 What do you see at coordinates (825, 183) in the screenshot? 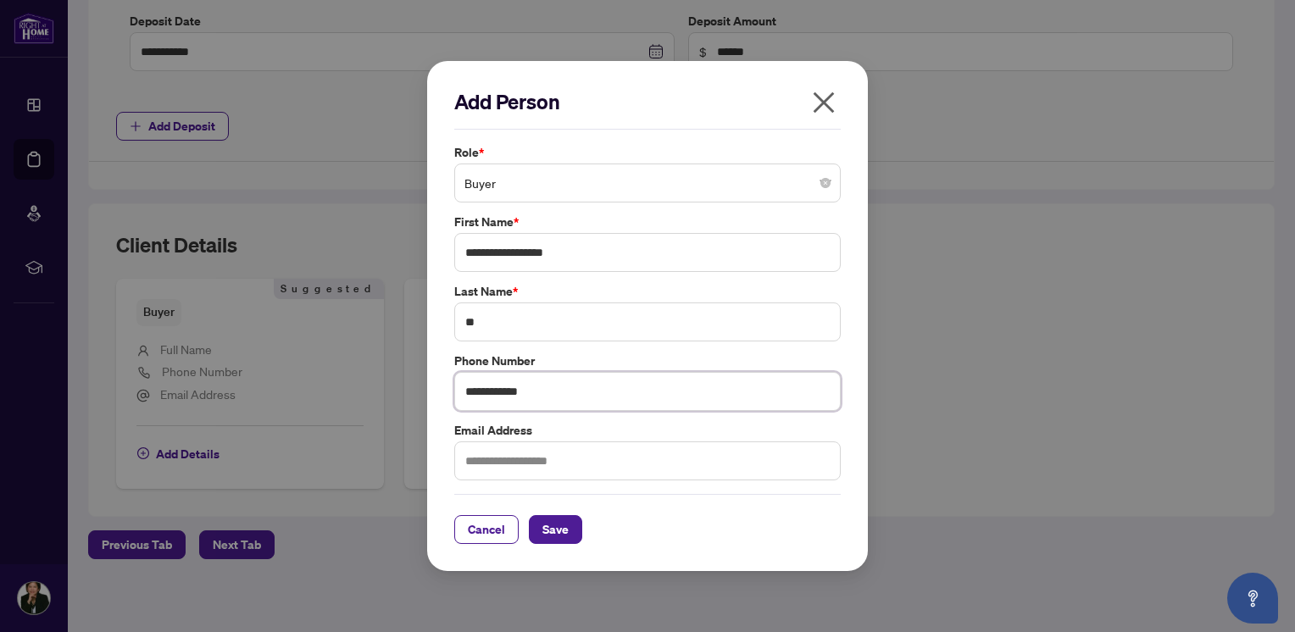
I see `span: close-circle` at bounding box center [825, 183].